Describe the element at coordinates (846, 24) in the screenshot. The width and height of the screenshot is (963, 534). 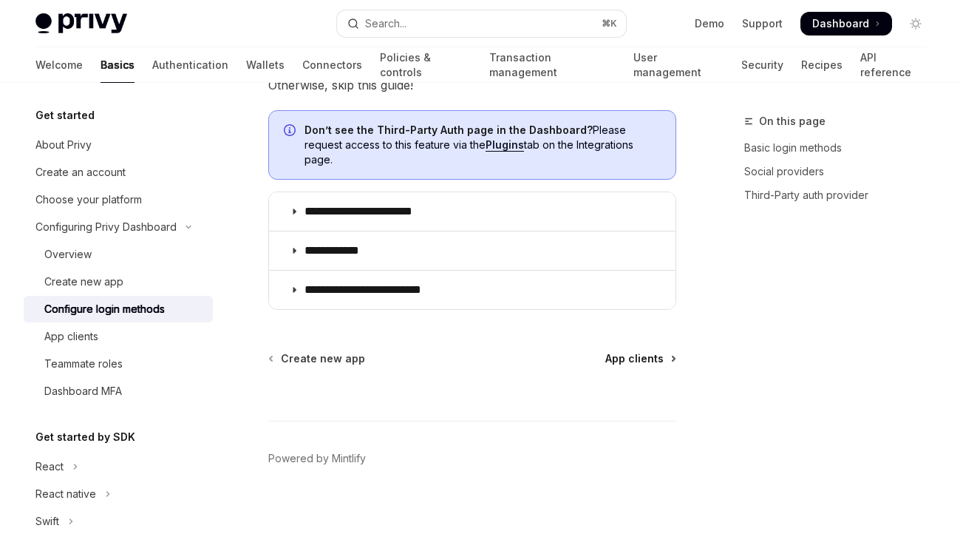
I see `a: Dashboard` at that location.